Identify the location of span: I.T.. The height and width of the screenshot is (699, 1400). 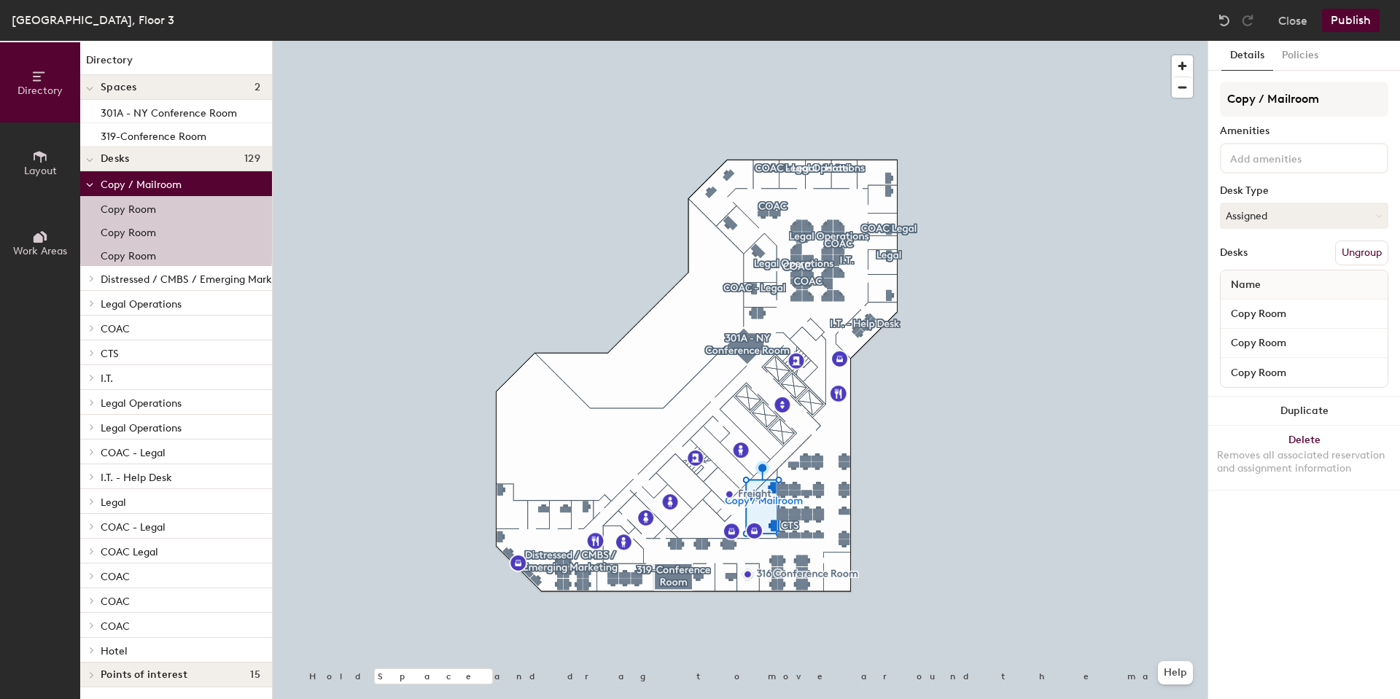
(106, 378).